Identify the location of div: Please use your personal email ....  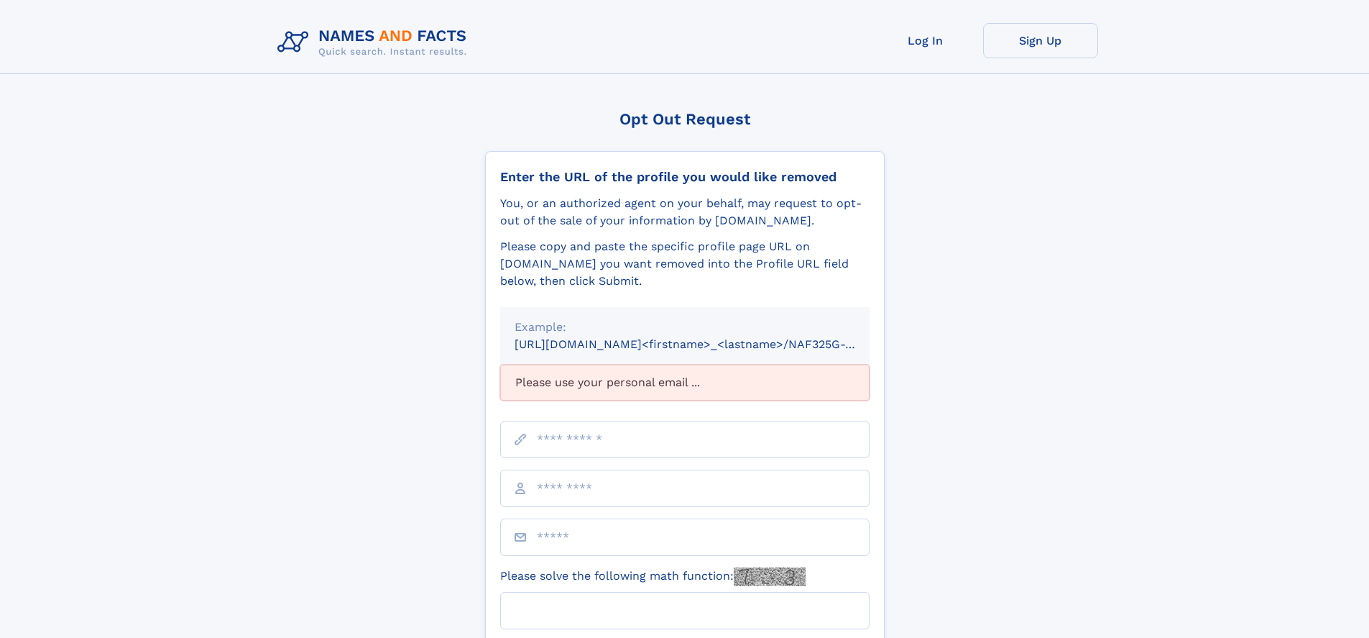
(685, 382).